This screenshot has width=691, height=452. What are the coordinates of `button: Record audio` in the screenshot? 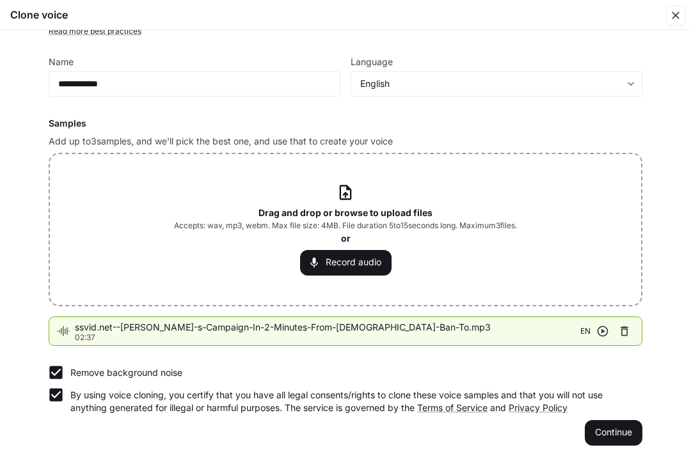 It's located at (346, 263).